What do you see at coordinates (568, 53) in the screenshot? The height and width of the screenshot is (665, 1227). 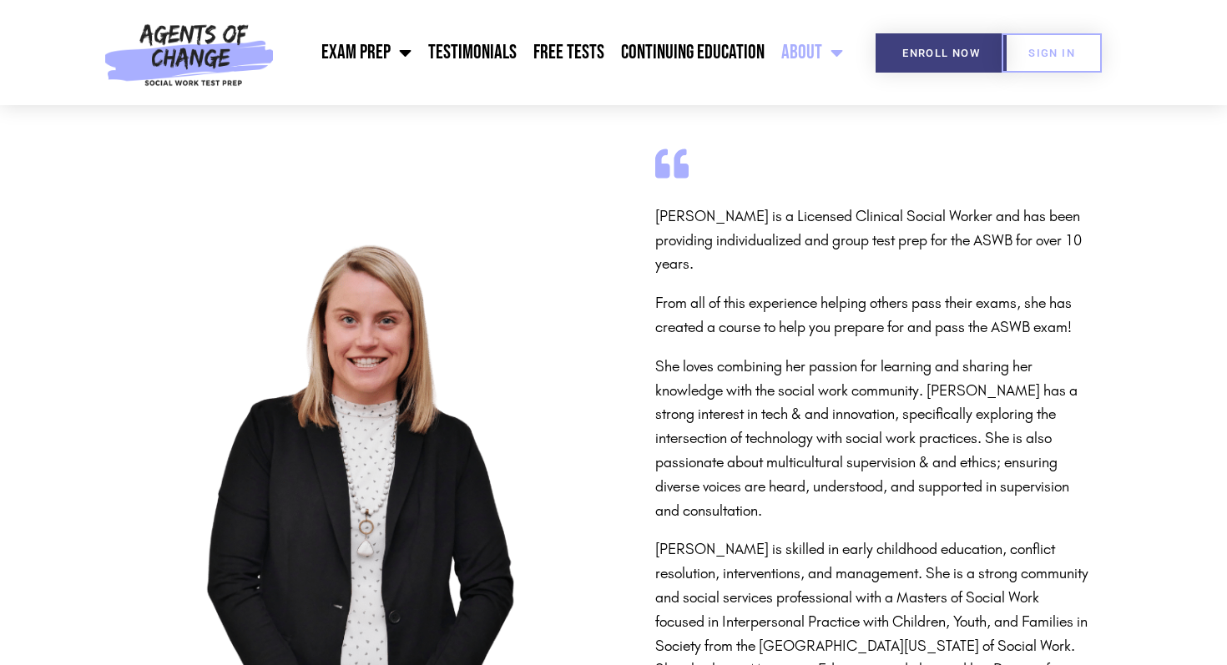 I see `a: Free Tests` at bounding box center [568, 53].